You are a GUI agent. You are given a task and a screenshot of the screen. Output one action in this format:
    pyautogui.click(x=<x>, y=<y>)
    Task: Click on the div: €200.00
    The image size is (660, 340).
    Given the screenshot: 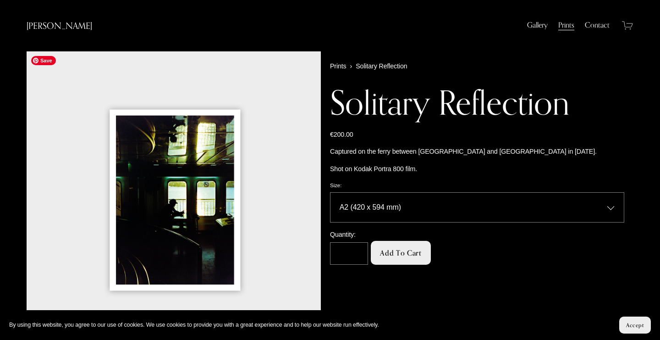 What is the action you would take?
    pyautogui.click(x=477, y=134)
    